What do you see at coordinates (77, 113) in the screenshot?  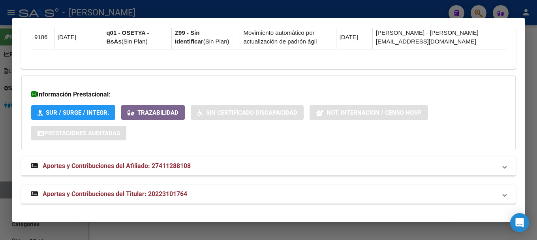 I see `span: SUR / SURGE / INTEGR.` at bounding box center [77, 113].